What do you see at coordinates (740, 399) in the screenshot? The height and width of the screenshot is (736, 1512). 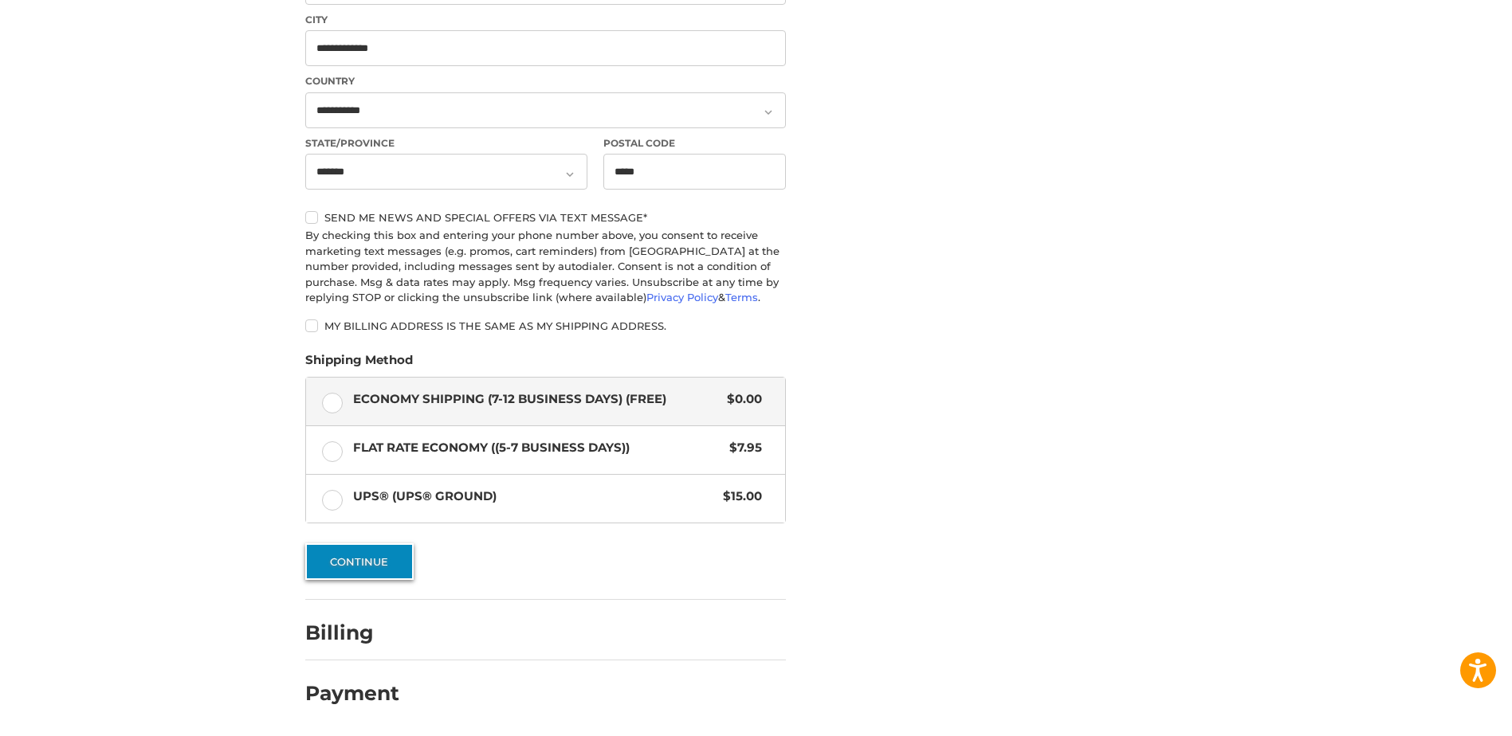 I see `span: $0.00` at bounding box center [740, 399].